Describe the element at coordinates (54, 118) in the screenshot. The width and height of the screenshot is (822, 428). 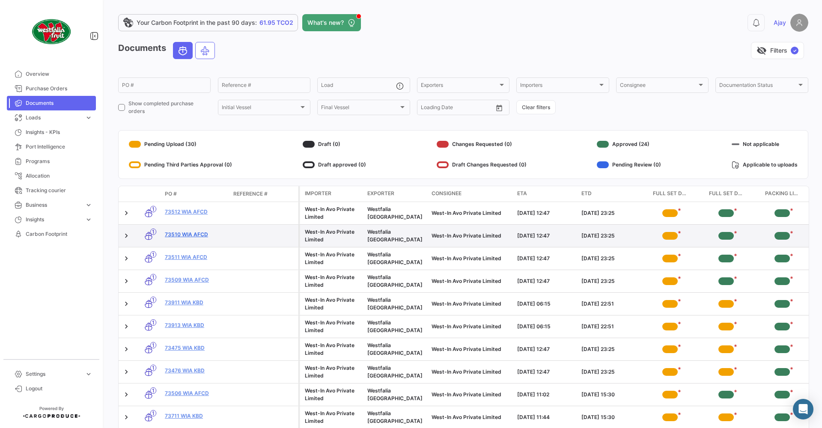
I see `span: Loads` at that location.